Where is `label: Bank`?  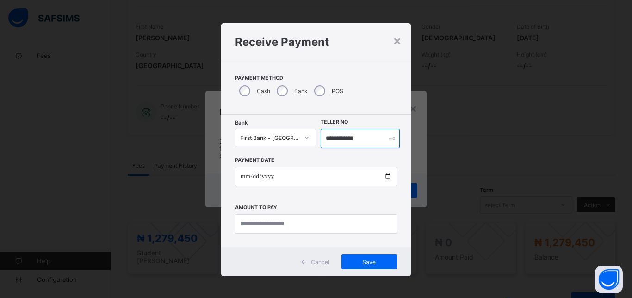
label: Bank is located at coordinates (301, 91).